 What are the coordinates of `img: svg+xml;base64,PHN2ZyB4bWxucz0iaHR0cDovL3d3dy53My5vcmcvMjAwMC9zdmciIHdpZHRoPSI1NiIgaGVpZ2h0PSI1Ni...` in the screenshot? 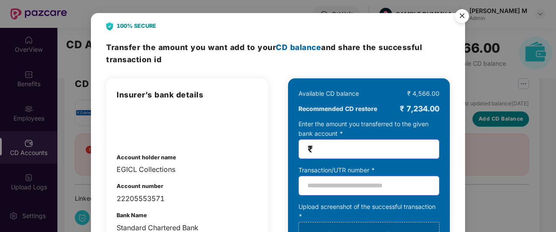 It's located at (462, 17).